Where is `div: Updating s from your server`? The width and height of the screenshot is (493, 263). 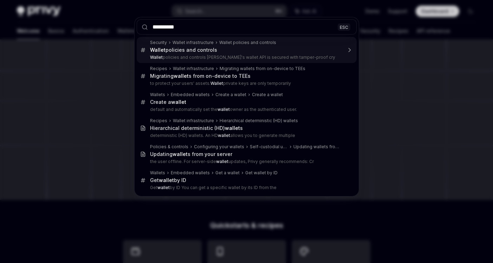
div: Updating s from your server is located at coordinates (191, 154).